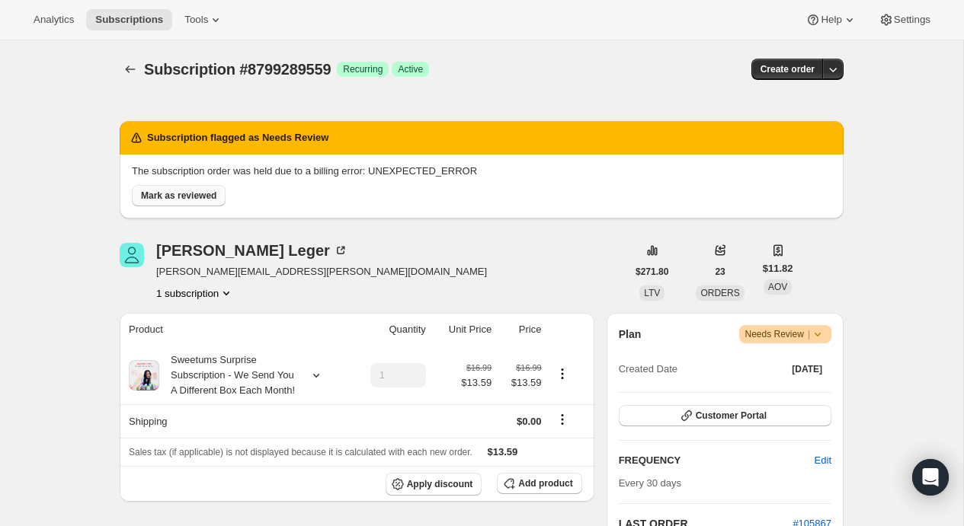 The width and height of the screenshot is (964, 526). Describe the element at coordinates (787, 69) in the screenshot. I see `button: Create order` at that location.